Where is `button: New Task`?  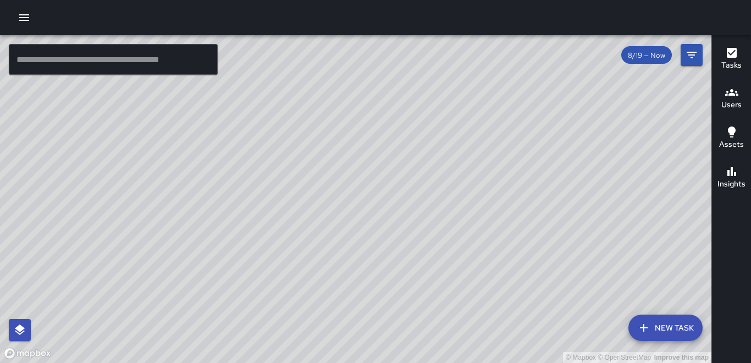 button: New Task is located at coordinates (665, 327).